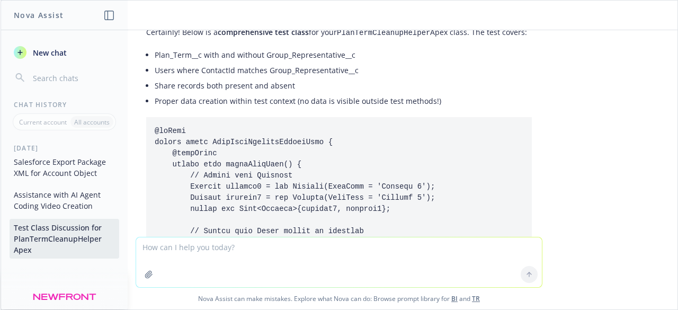  Describe the element at coordinates (64, 52) in the screenshot. I see `button: New chat` at that location.